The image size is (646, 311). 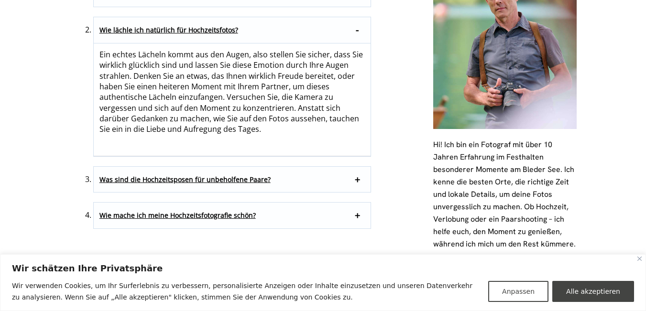 What do you see at coordinates (185, 179) in the screenshot?
I see `strong: Was sind die Hochzeitsposen für unbeholfene Paare?` at bounding box center [185, 179].